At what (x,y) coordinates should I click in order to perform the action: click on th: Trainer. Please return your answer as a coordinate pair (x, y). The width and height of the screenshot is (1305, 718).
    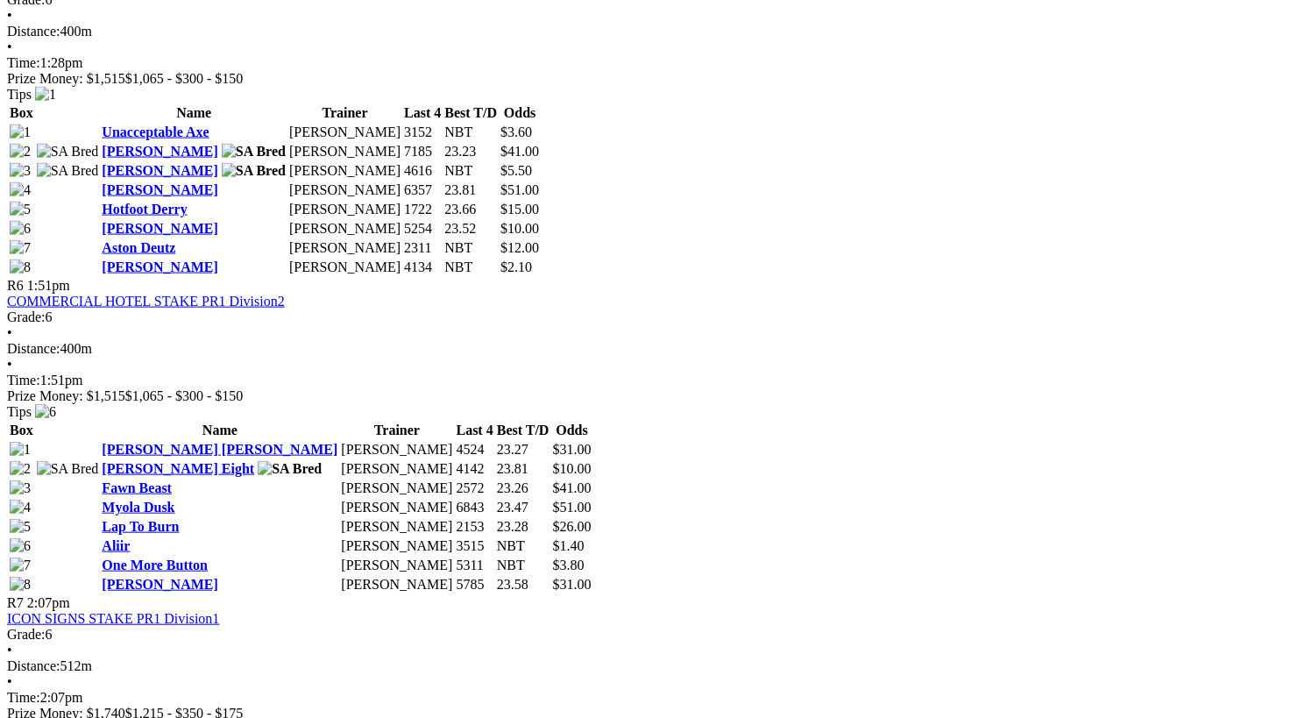
    Looking at the image, I should click on (396, 430).